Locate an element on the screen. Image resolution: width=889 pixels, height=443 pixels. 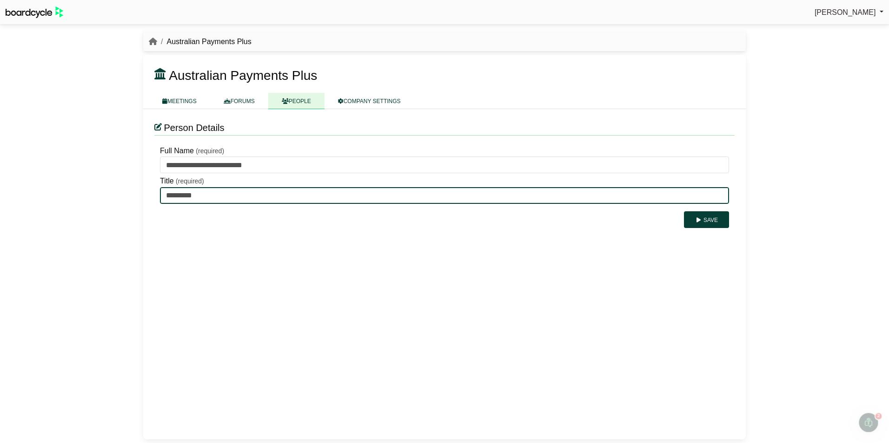
a: PEOPLE is located at coordinates (296, 101).